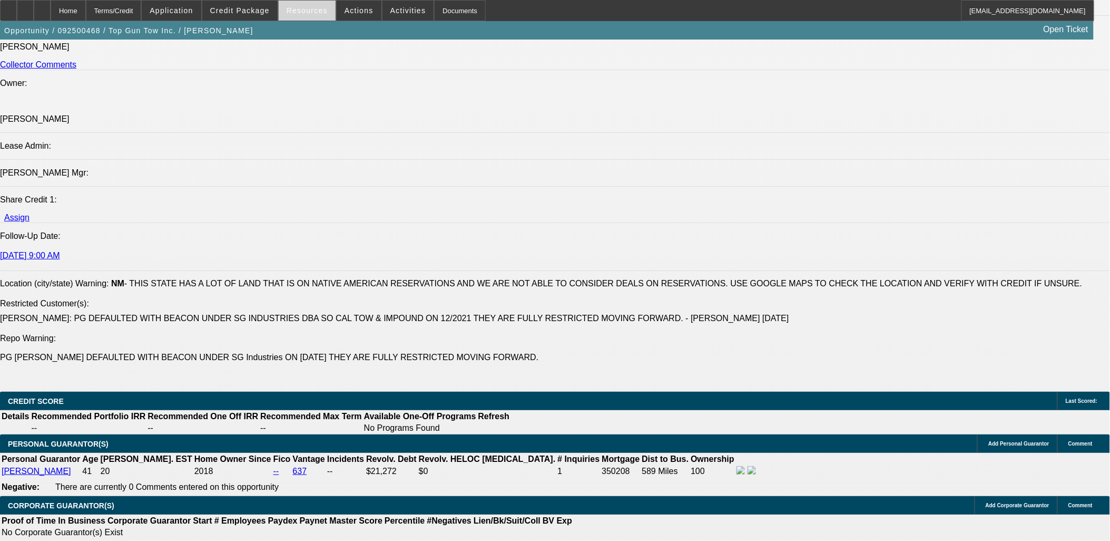 Image resolution: width=1110 pixels, height=541 pixels. What do you see at coordinates (392, 471) in the screenshot?
I see `td: $21,272` at bounding box center [392, 471].